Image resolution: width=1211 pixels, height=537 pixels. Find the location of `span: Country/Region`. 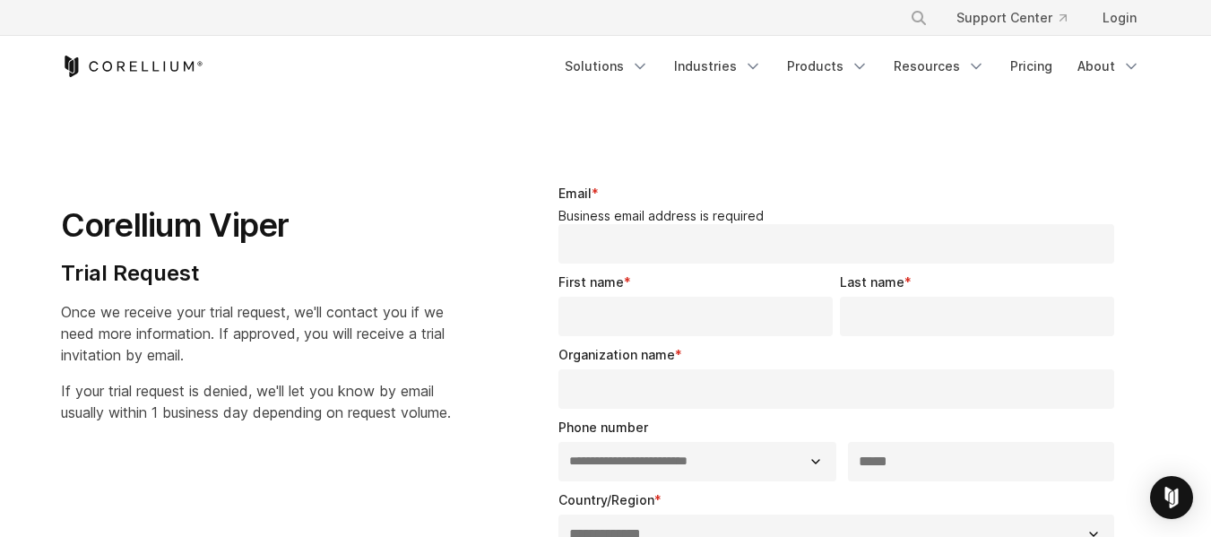

span: Country/Region is located at coordinates (606, 499).